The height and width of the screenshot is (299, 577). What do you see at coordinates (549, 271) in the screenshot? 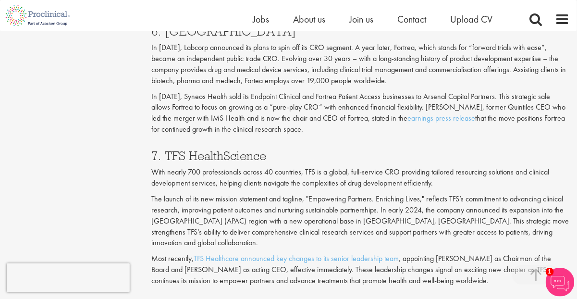
I see `span: 1` at bounding box center [549, 271].